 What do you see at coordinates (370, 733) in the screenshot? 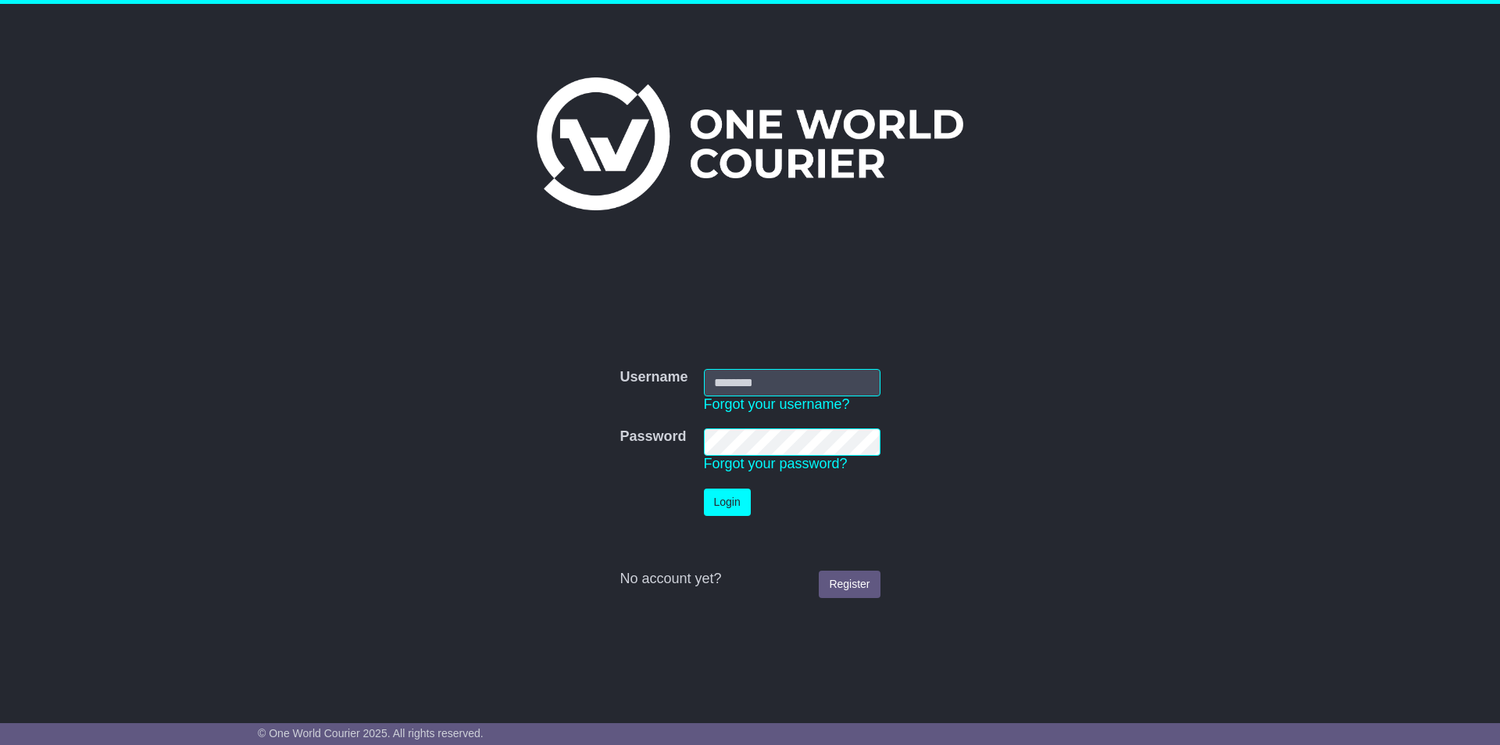
I see `span: © One World Courier 2025. All rights reserved.` at bounding box center [370, 733].